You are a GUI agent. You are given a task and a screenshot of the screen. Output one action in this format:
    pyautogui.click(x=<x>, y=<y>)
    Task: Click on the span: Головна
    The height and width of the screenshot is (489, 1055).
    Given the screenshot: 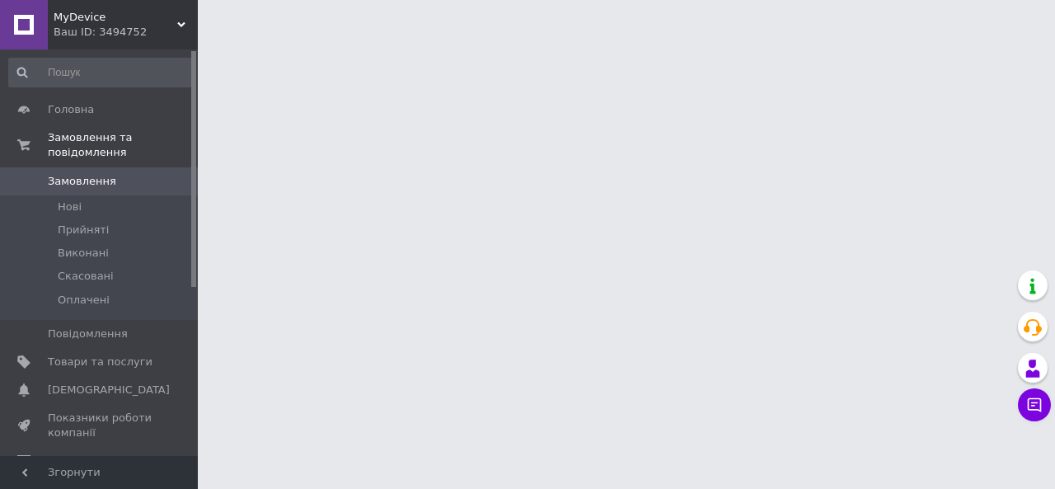 What is the action you would take?
    pyautogui.click(x=71, y=110)
    